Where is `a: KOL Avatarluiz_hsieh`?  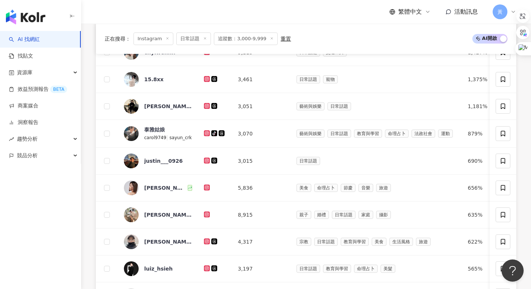 a: KOL Avatarluiz_hsieh is located at coordinates (158, 268).